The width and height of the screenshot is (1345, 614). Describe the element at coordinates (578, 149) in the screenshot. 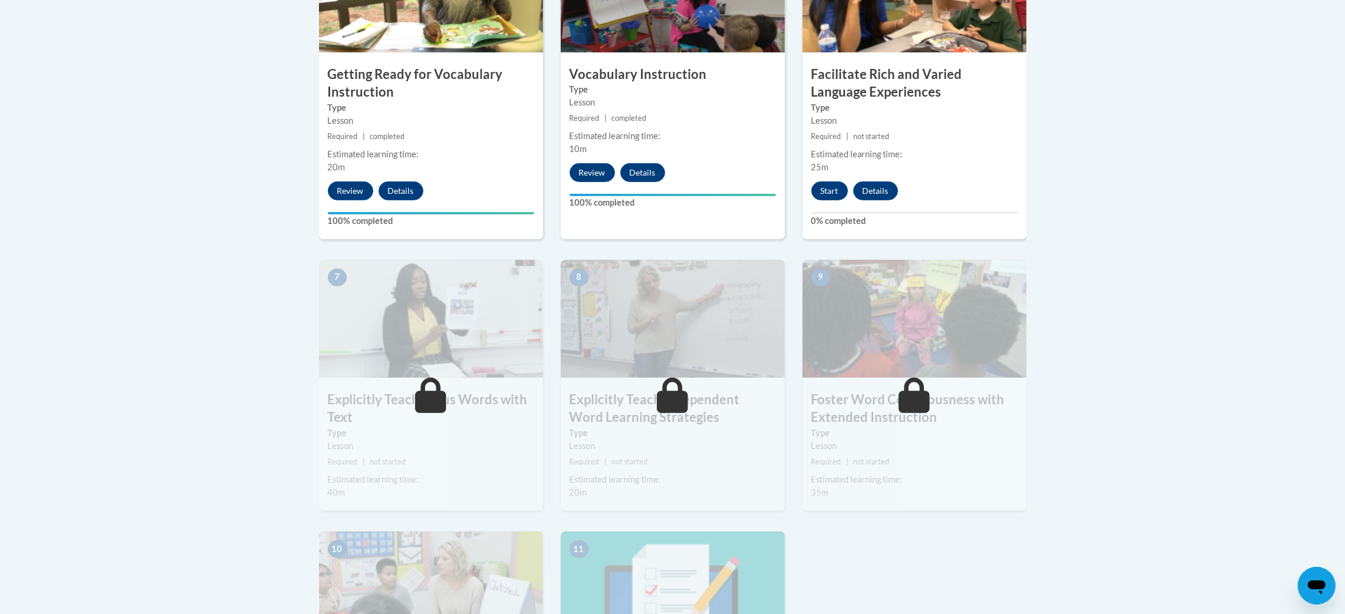

I see `span: 10m` at that location.